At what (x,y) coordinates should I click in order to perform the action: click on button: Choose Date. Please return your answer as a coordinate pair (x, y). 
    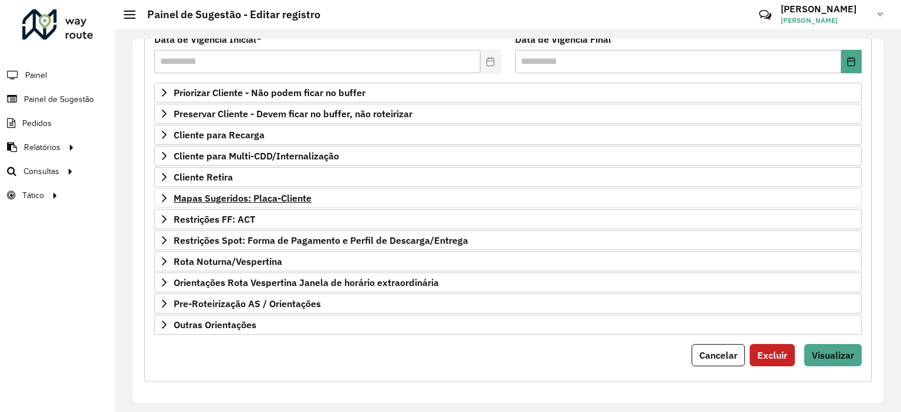
    Looking at the image, I should click on (851, 62).